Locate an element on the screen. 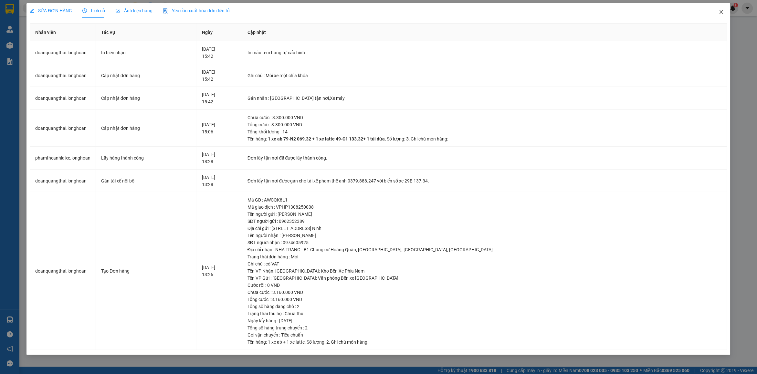  div: Trạng thái đơn hàng : Mới is located at coordinates (484, 257).